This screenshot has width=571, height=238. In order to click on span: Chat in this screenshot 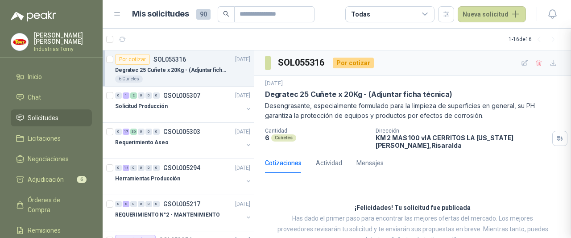, I will do `click(34, 97)`.